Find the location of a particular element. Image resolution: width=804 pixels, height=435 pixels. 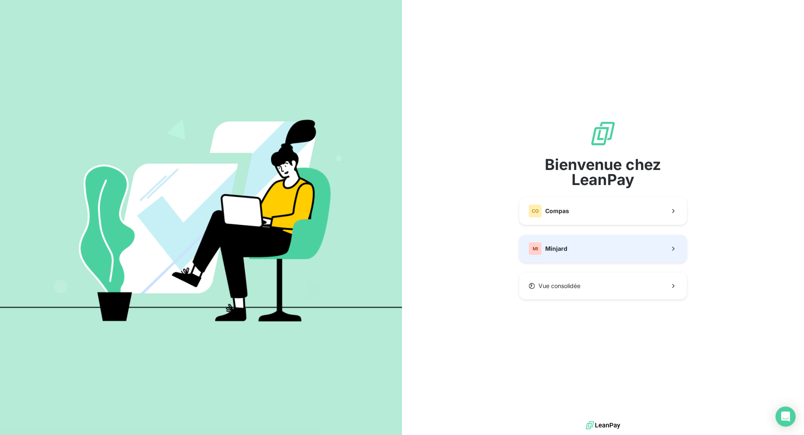

span: Minjard is located at coordinates (556, 249).